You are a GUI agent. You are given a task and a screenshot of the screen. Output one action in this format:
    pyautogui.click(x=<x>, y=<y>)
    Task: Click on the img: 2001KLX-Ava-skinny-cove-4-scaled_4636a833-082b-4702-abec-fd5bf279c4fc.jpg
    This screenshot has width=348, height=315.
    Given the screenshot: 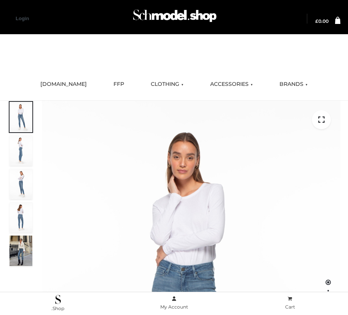 What is the action you would take?
    pyautogui.click(x=21, y=151)
    